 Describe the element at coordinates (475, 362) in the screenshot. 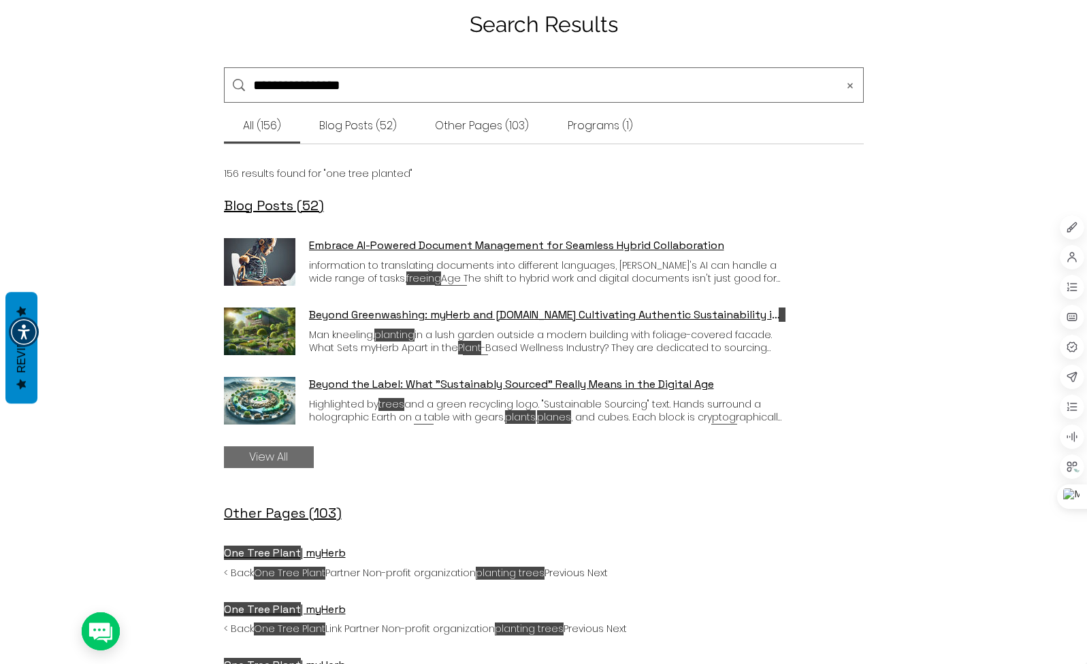

I see `mark: plant` at that location.